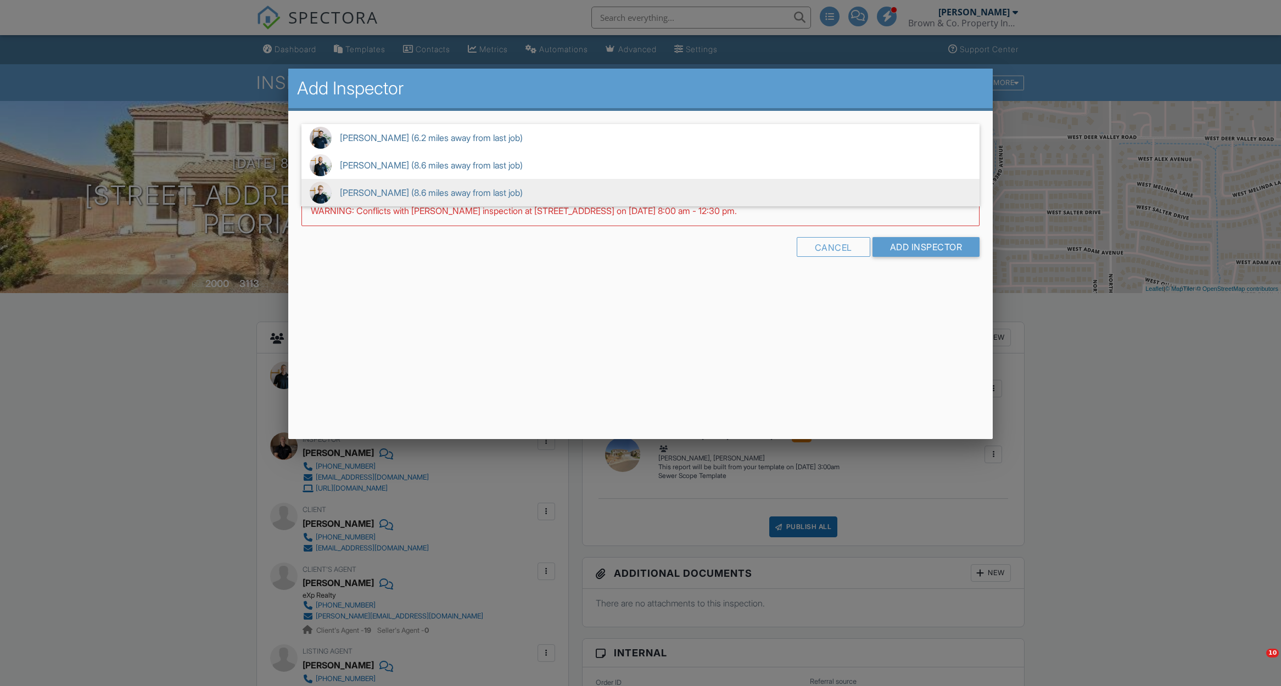  I want to click on div: Cancel, so click(834, 247).